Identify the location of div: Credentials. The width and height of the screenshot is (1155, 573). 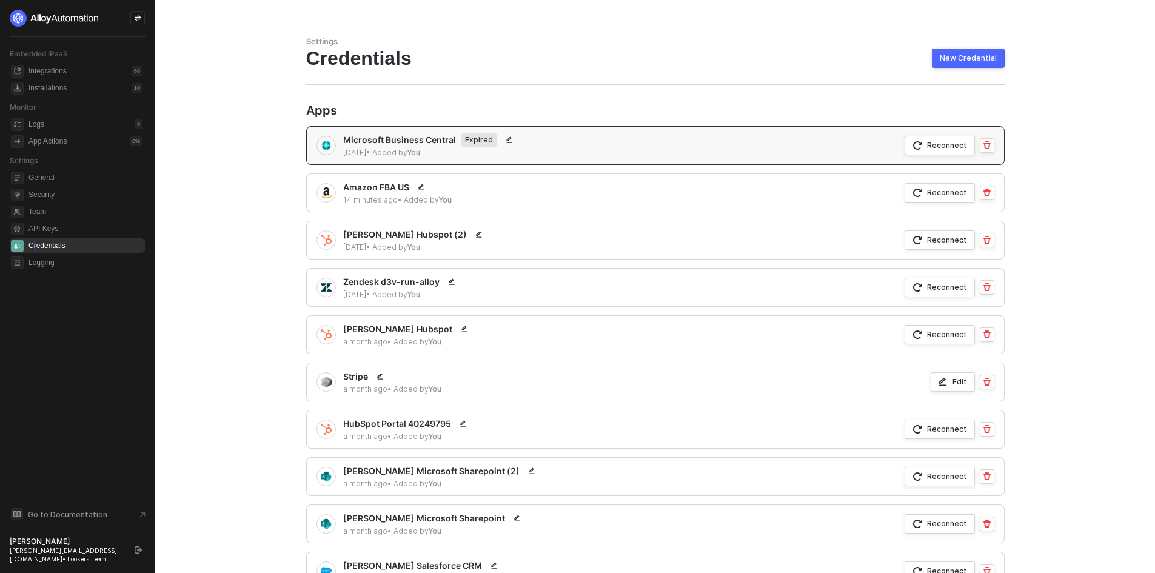
(656, 58).